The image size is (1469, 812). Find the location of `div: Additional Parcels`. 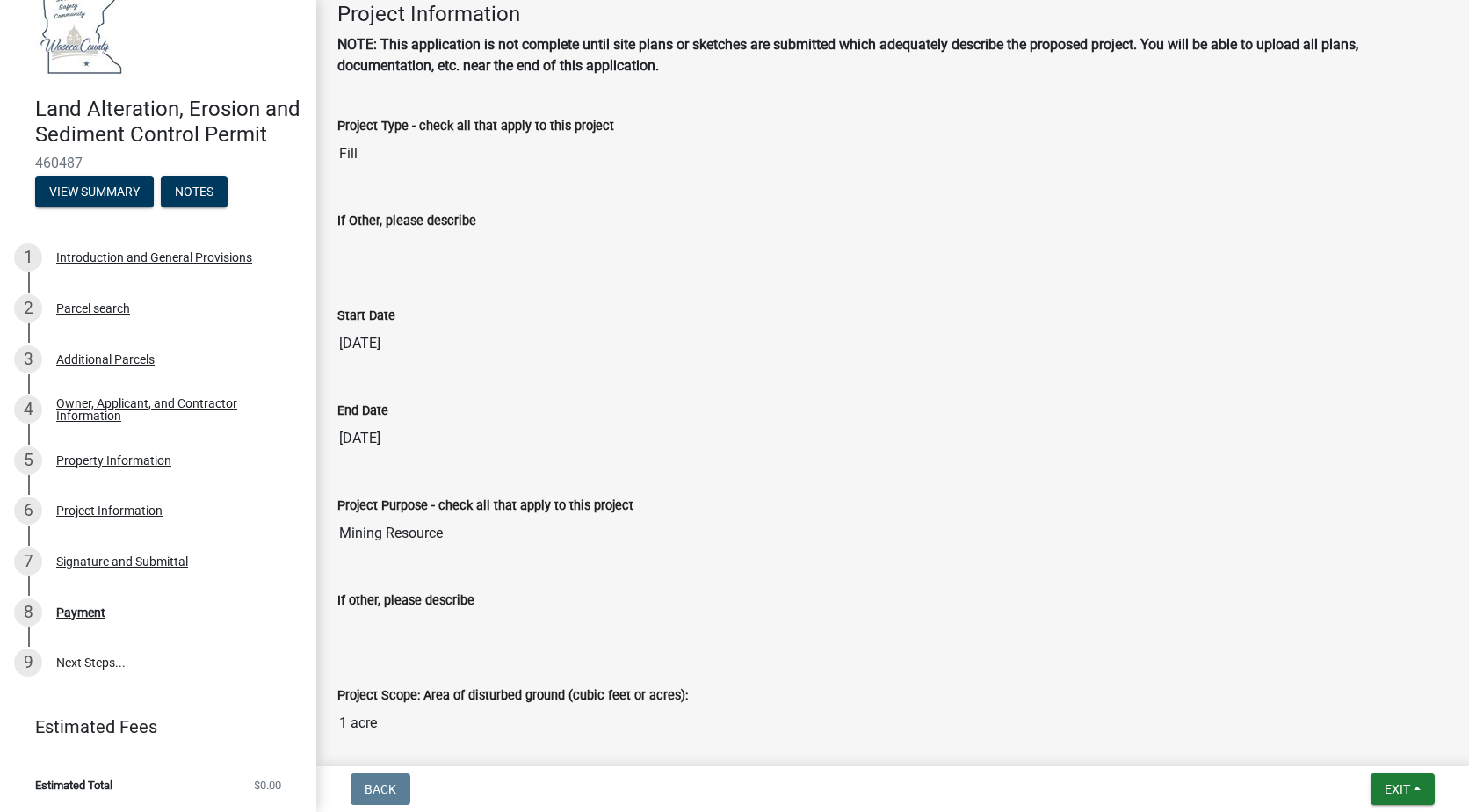

div: Additional Parcels is located at coordinates (106, 359).